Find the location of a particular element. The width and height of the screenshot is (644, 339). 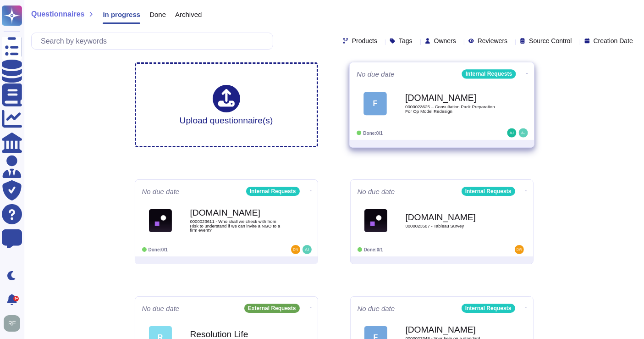

span: Source Control is located at coordinates (550, 41).